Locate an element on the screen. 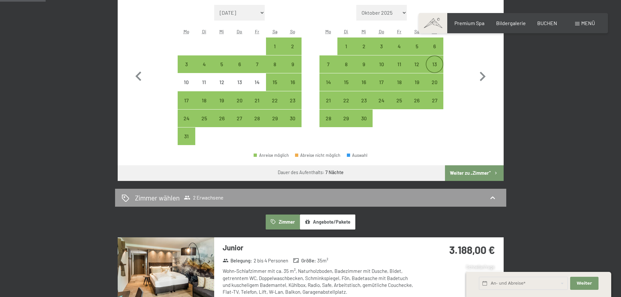  div: Wed Sep 16 2026 is located at coordinates (364, 82).